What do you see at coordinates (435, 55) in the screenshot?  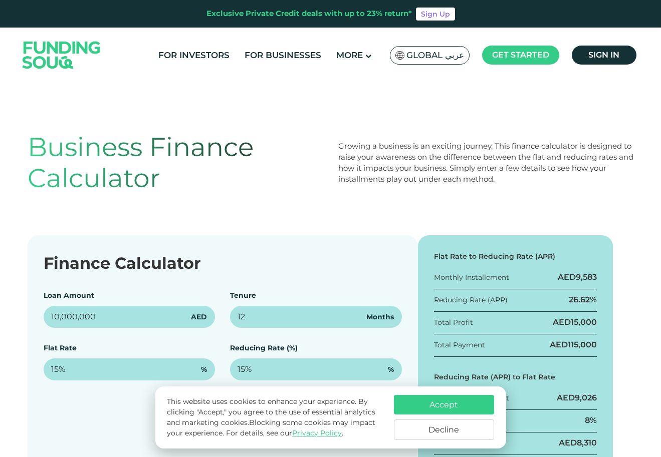 I see `span: Global عربي` at bounding box center [435, 55].